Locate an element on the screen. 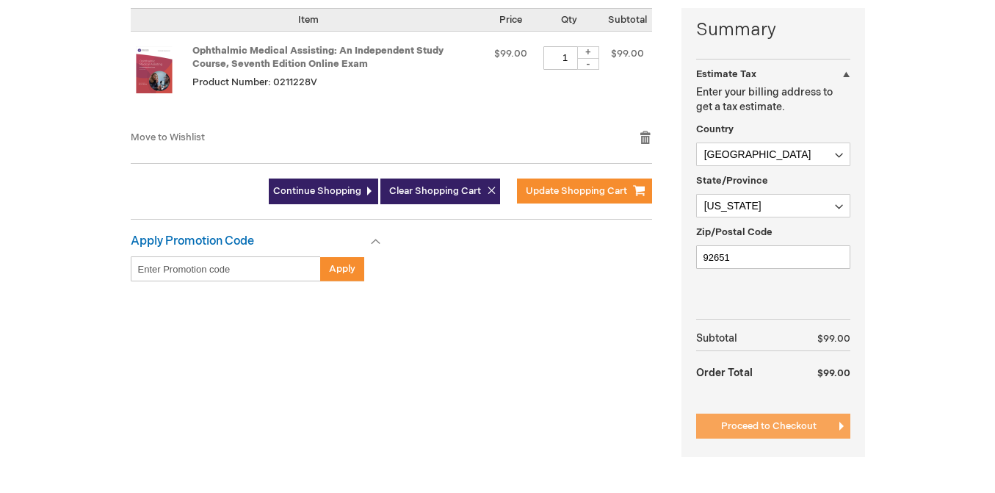 Image resolution: width=995 pixels, height=493 pixels. button: Update Shopping Cart is located at coordinates (584, 191).